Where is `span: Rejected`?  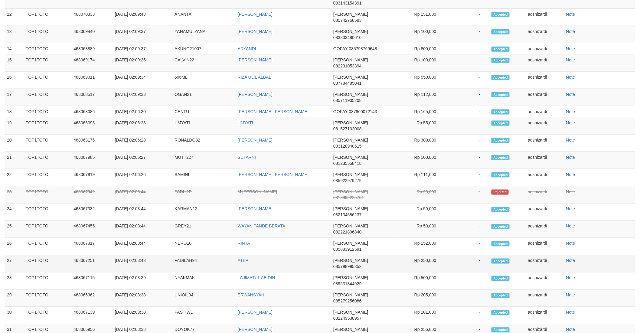
span: Rejected is located at coordinates (500, 192).